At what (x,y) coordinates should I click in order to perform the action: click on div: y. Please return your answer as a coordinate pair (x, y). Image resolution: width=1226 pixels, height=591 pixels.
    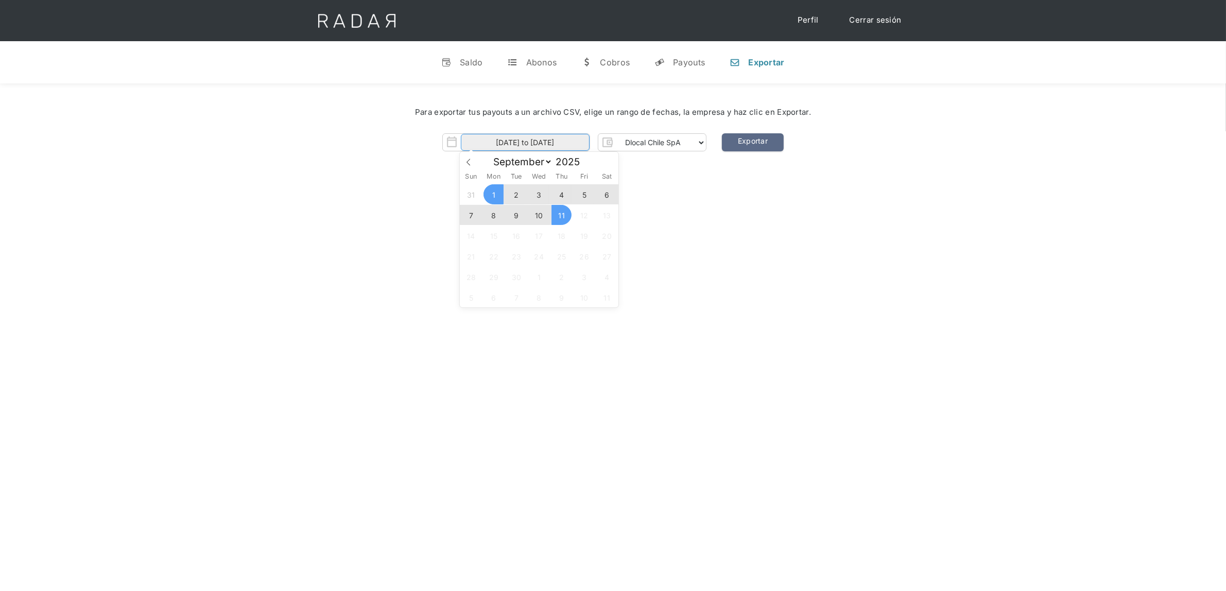
    Looking at the image, I should click on (659, 62).